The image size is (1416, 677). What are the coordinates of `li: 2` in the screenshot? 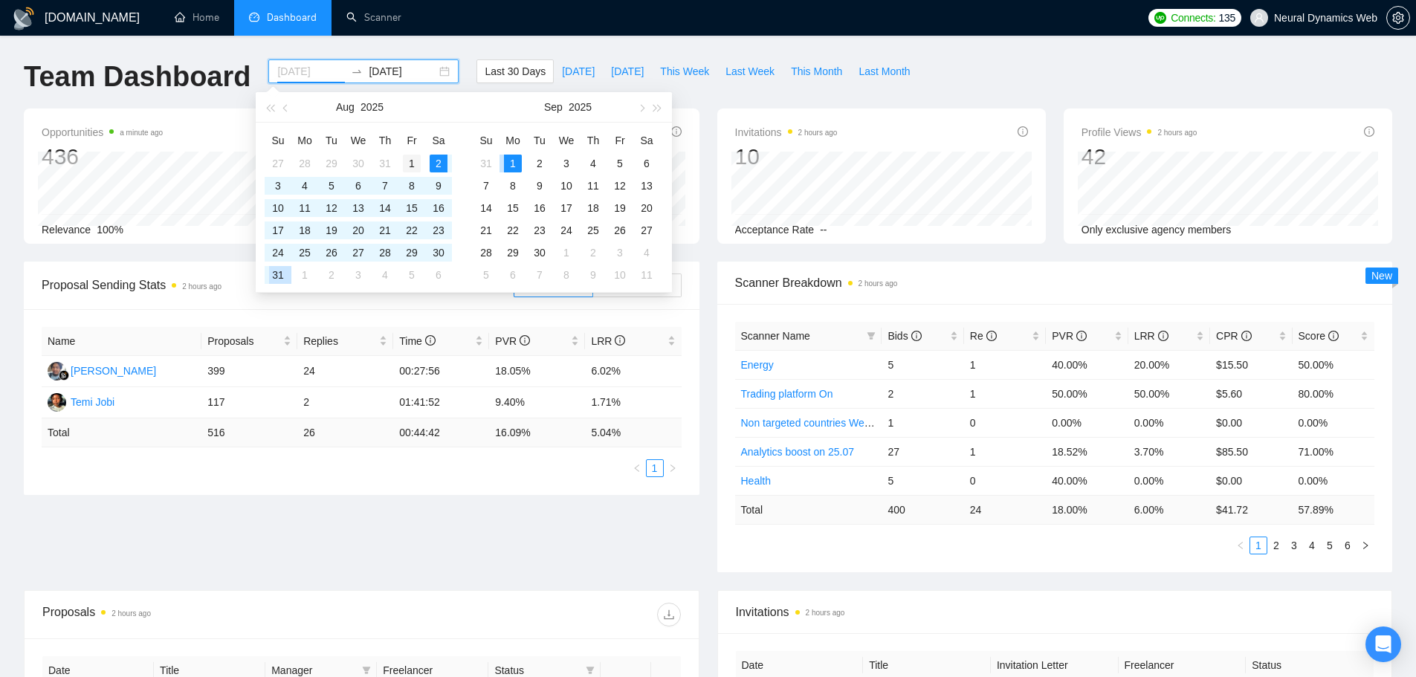 It's located at (1276, 545).